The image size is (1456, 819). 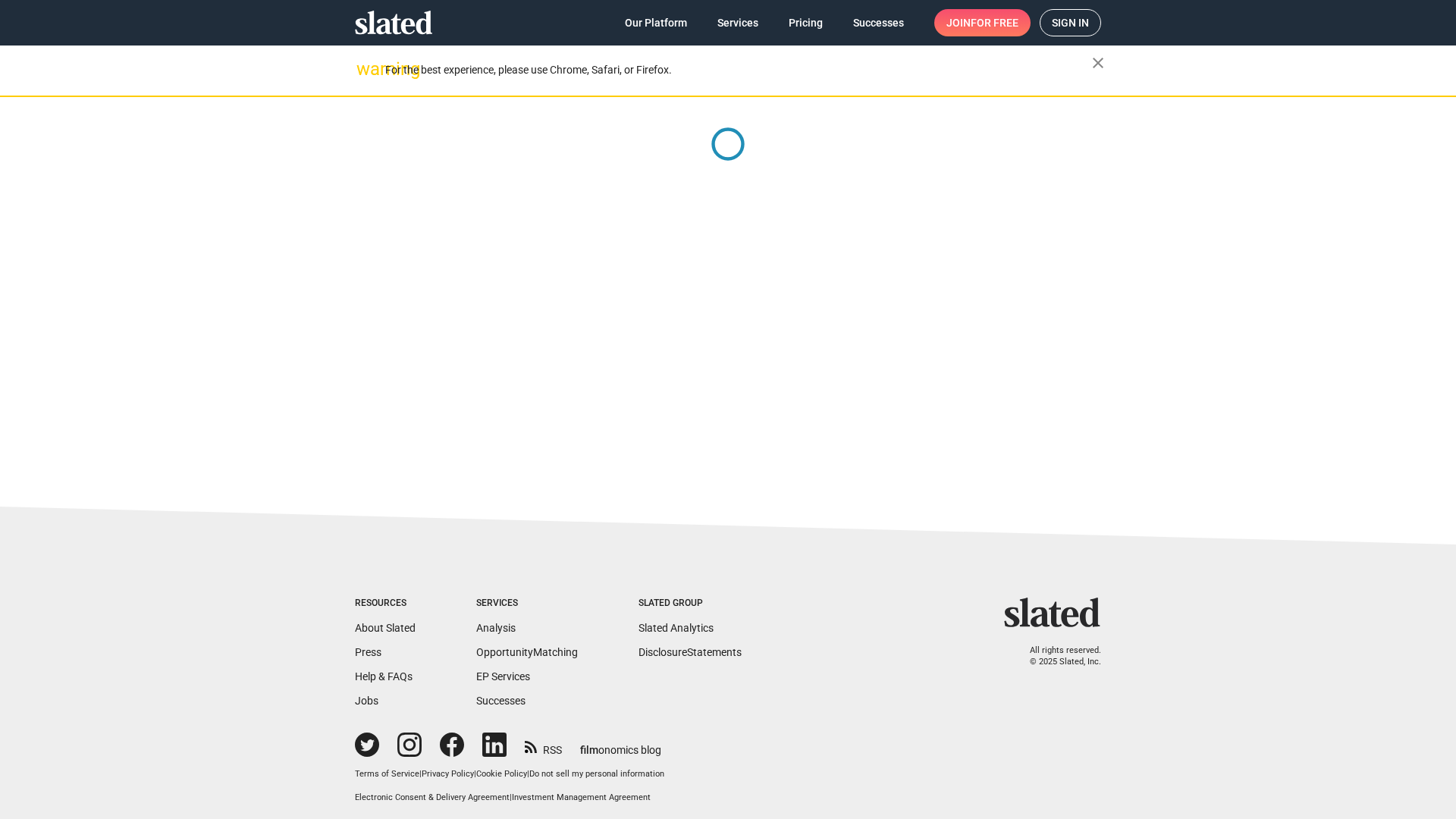 What do you see at coordinates (496, 628) in the screenshot?
I see `a: Analysis` at bounding box center [496, 628].